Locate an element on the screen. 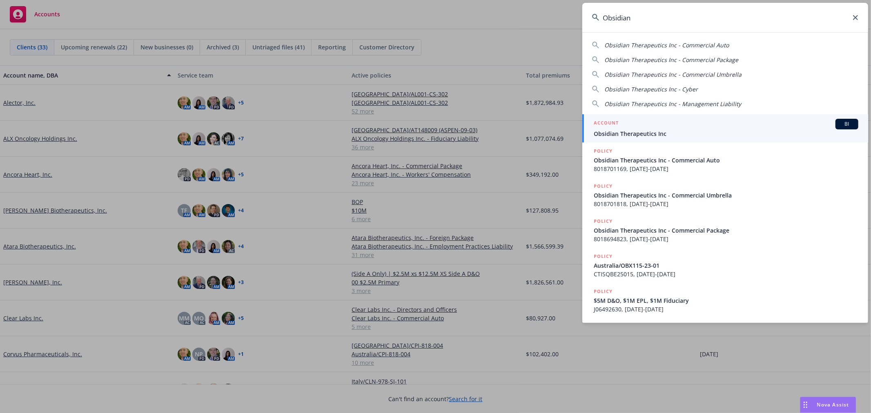 Image resolution: width=871 pixels, height=413 pixels. span: Obsidian Therapeutics Inc is located at coordinates (726, 134).